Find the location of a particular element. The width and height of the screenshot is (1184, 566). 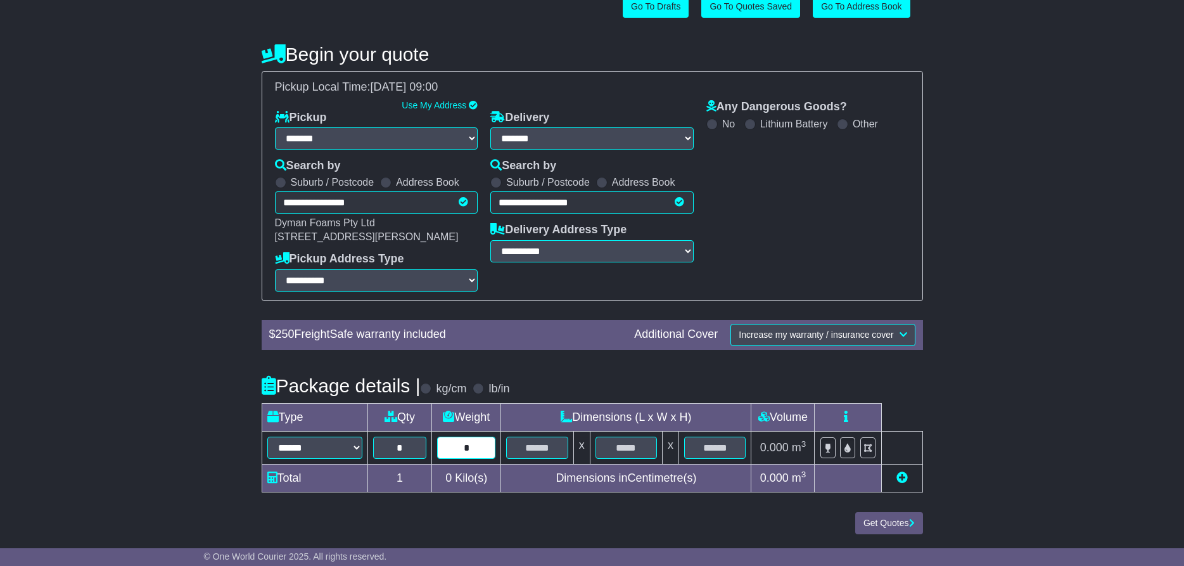

td: Qty is located at coordinates (400, 417).